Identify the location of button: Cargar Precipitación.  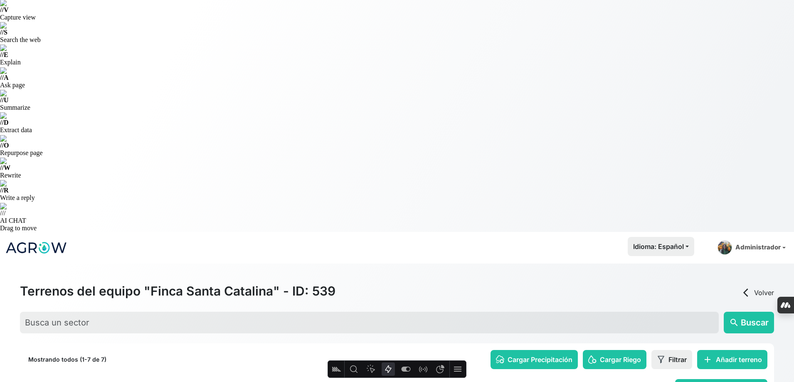
(534, 359).